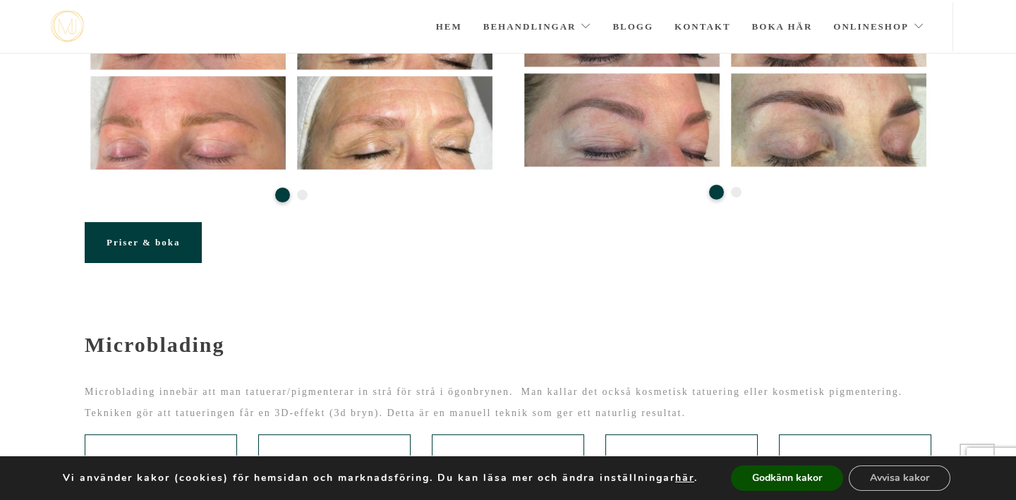  What do you see at coordinates (449, 27) in the screenshot?
I see `a: Hem` at bounding box center [449, 27].